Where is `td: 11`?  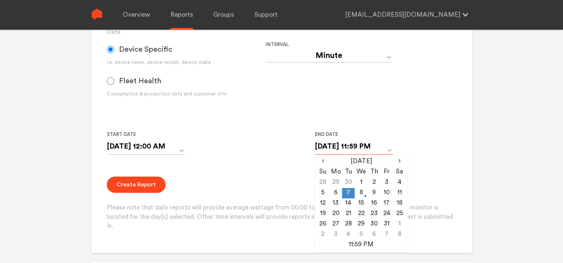 td: 11 is located at coordinates (399, 193).